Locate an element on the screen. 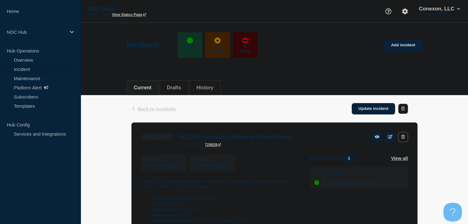 The image size is (468, 224). p: Primary Hub is located at coordinates (98, 15).